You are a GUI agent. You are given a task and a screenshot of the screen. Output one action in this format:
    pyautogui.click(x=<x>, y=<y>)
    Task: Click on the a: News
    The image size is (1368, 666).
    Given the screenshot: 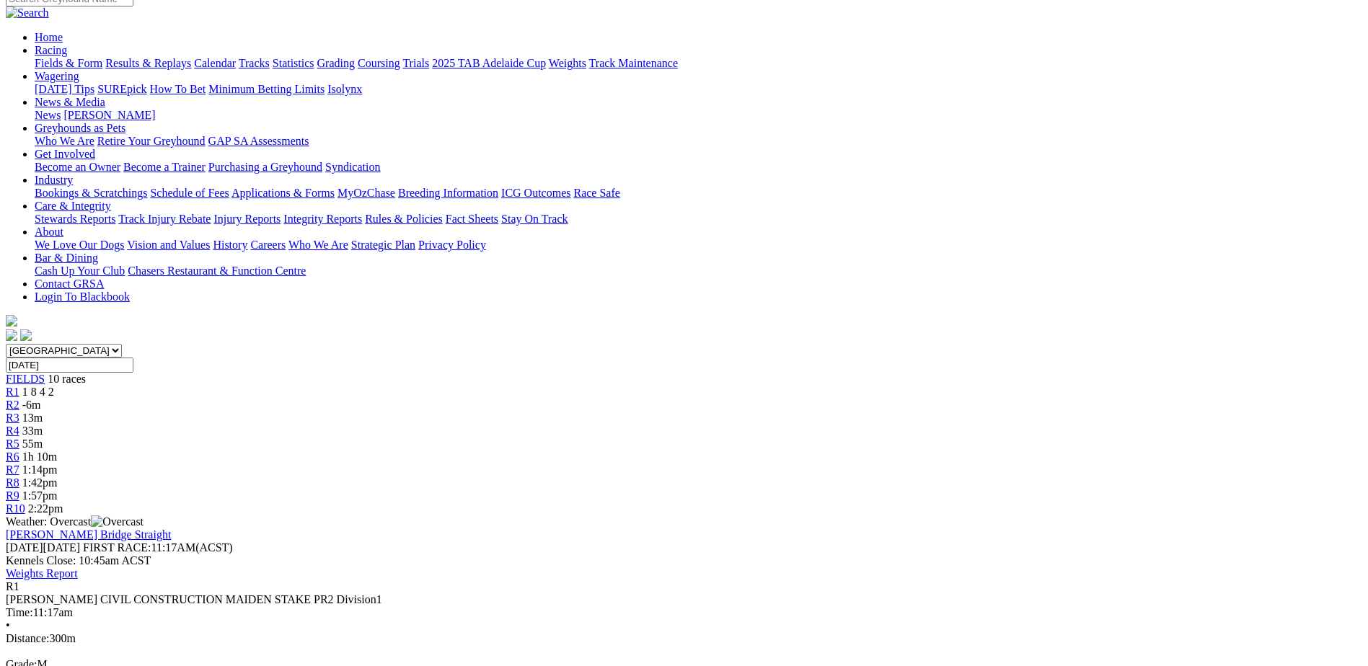 What is the action you would take?
    pyautogui.click(x=48, y=115)
    